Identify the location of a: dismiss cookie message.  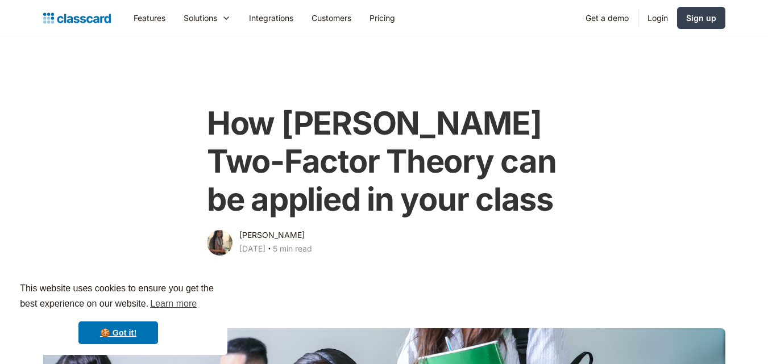
(118, 333).